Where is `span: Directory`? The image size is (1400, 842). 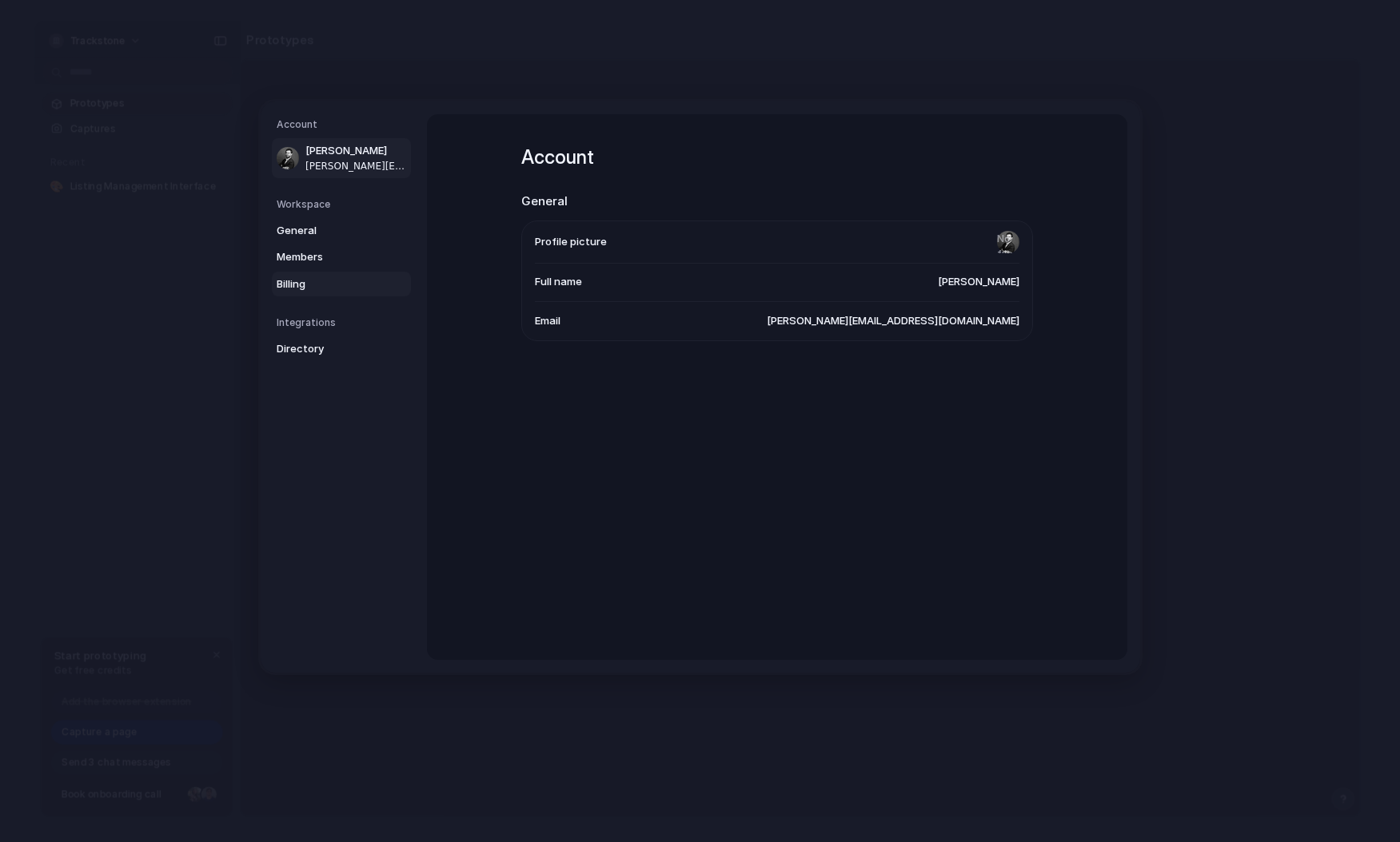 span: Directory is located at coordinates (328, 349).